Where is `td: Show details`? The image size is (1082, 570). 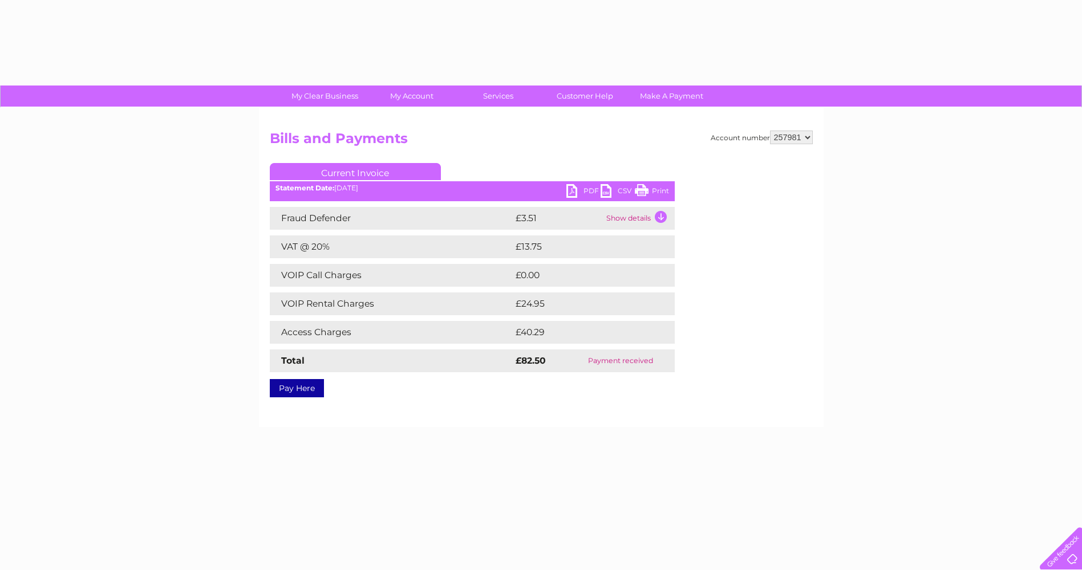 td: Show details is located at coordinates (639, 218).